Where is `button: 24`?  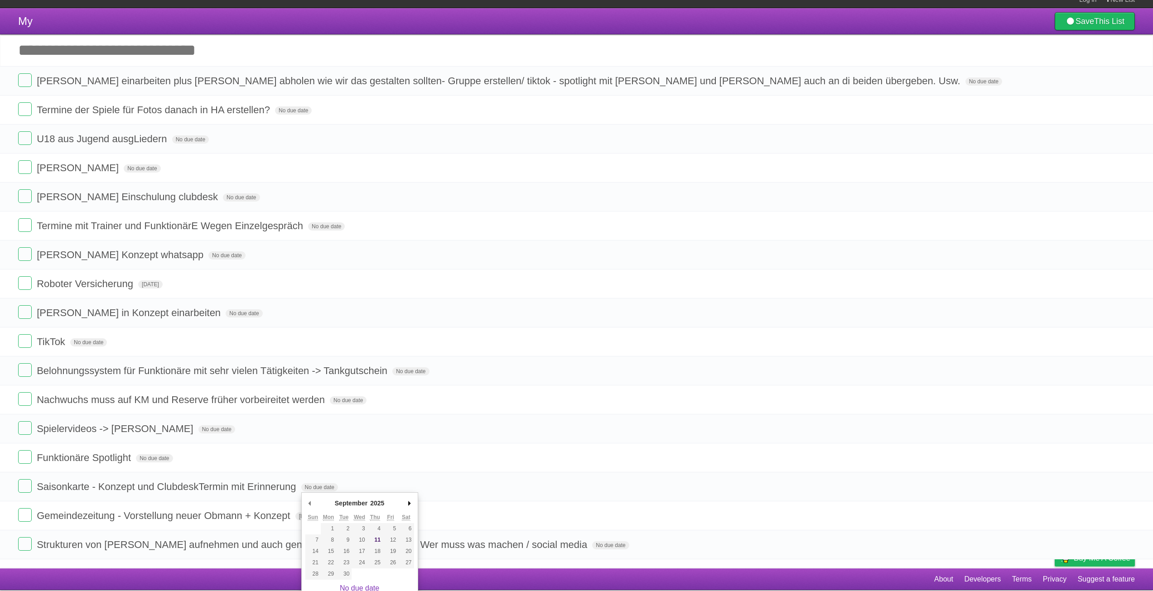
button: 24 is located at coordinates (359, 563).